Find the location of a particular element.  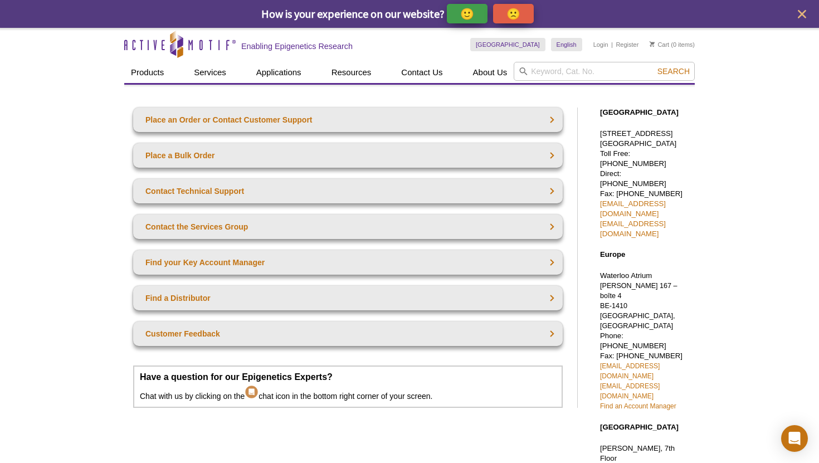

a: Login is located at coordinates (601, 45).